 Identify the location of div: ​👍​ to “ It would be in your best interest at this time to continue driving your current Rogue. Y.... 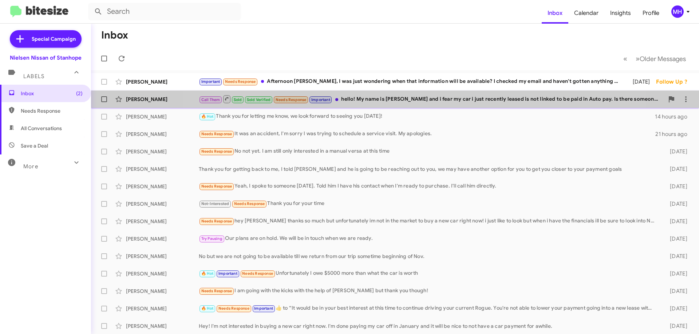
(428, 309).